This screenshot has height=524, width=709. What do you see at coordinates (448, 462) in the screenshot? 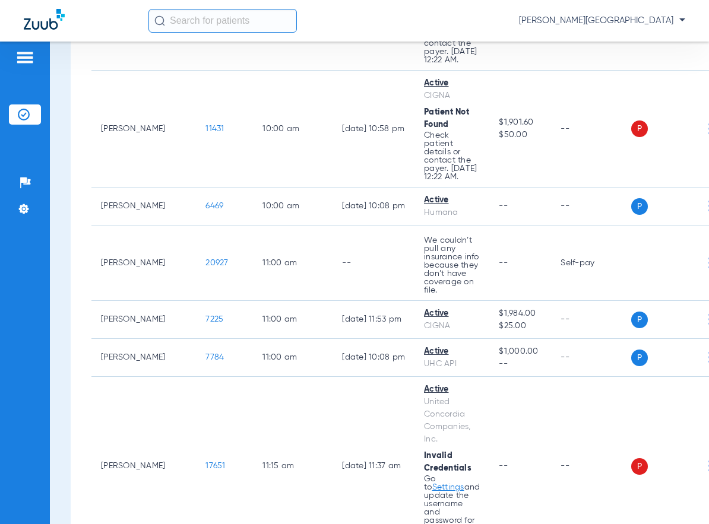
I see `span: Invalid Credentials` at bounding box center [448, 462].